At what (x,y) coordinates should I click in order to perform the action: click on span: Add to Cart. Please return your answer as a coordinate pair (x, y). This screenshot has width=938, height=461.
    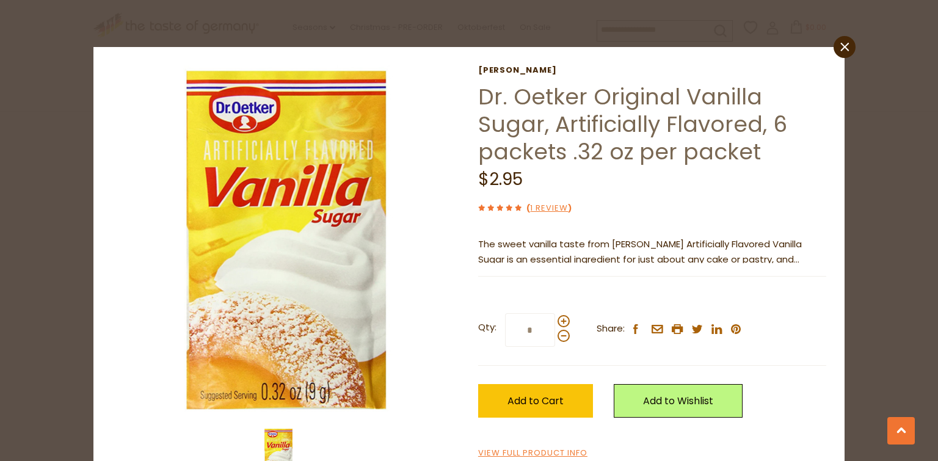
    Looking at the image, I should click on (535, 401).